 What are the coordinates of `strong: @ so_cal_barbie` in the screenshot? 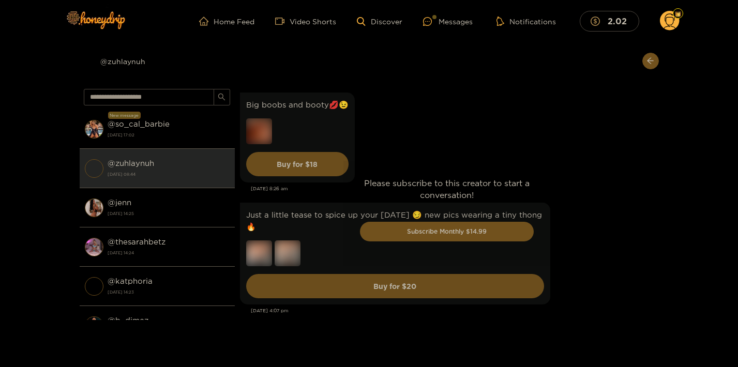 It's located at (139, 124).